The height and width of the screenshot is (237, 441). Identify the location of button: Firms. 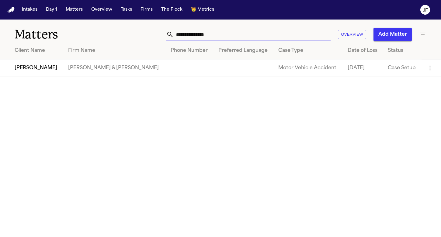
(147, 10).